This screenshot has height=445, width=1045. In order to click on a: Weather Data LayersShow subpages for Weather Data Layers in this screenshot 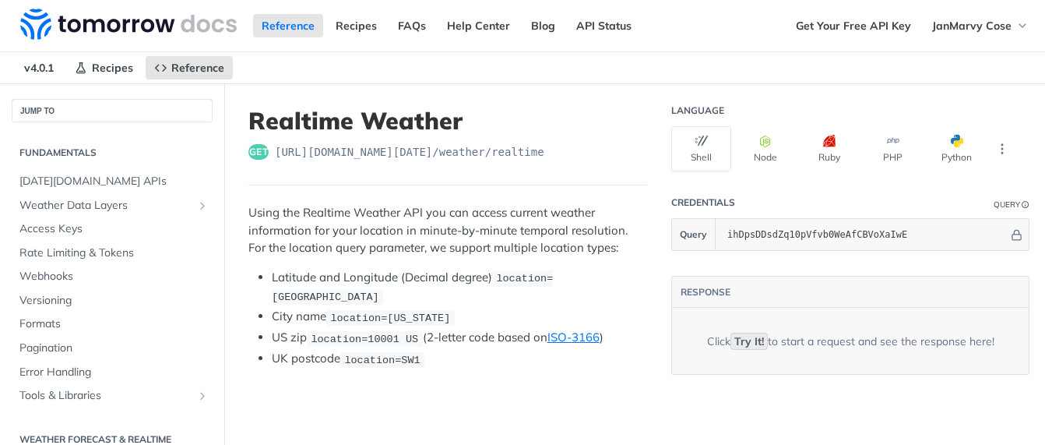, I will do `click(112, 206)`.